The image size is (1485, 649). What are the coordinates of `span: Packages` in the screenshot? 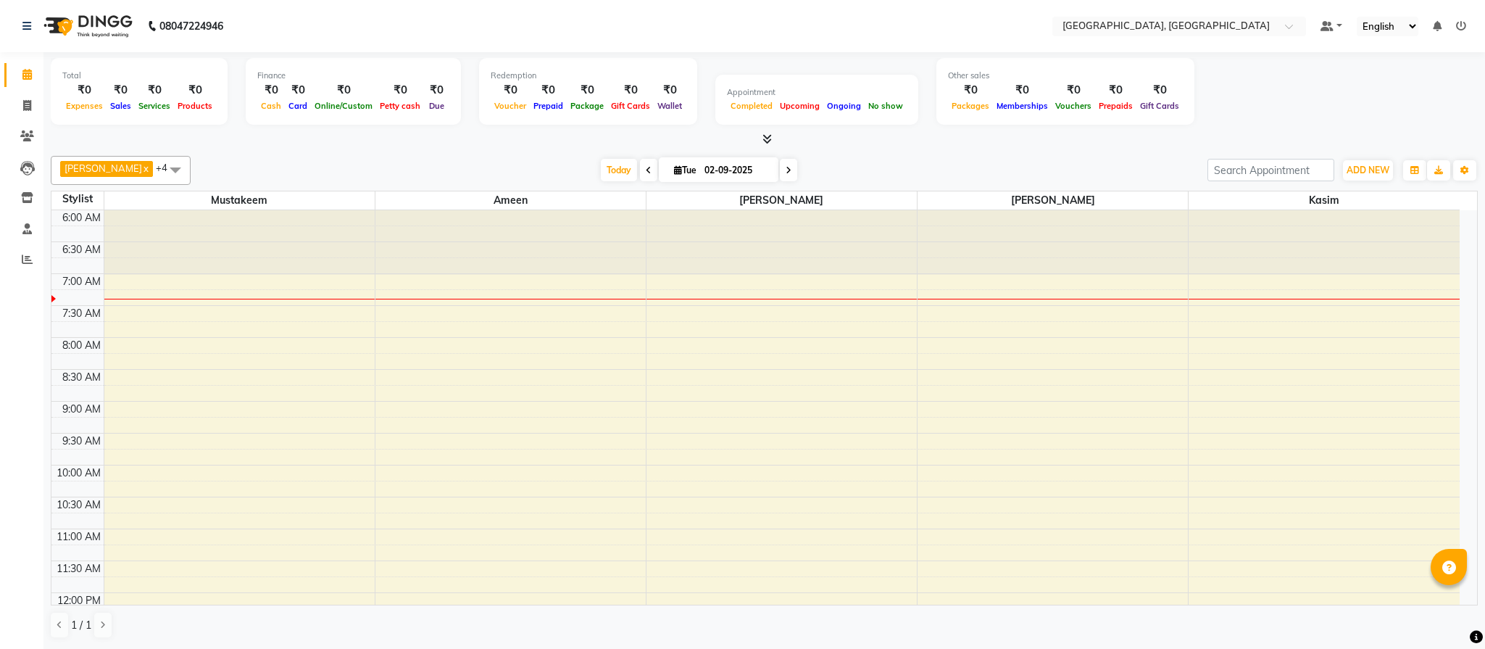 It's located at (970, 106).